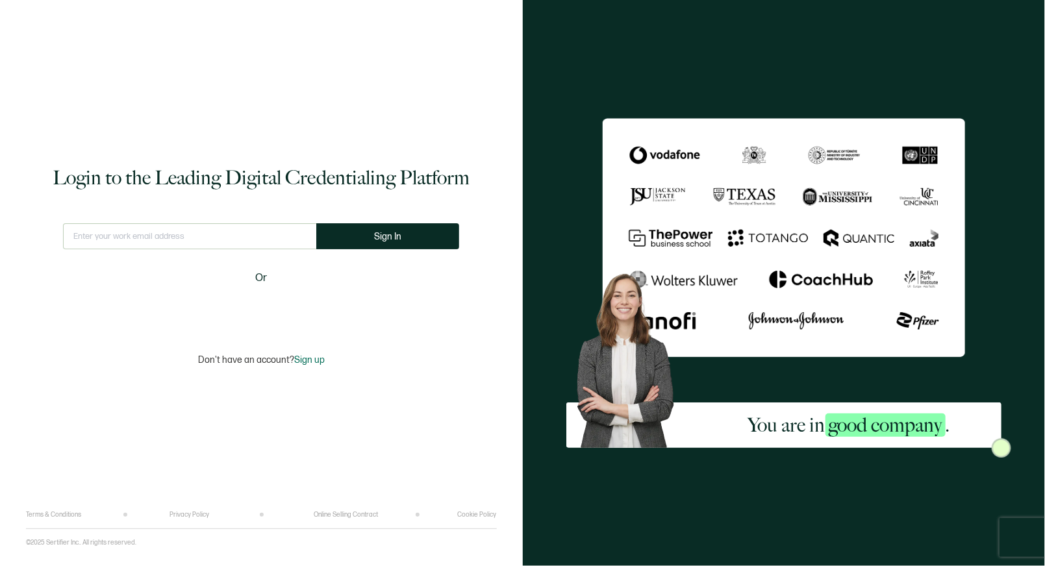 Image resolution: width=1045 pixels, height=566 pixels. Describe the element at coordinates (388, 236) in the screenshot. I see `span: Sign In` at that location.